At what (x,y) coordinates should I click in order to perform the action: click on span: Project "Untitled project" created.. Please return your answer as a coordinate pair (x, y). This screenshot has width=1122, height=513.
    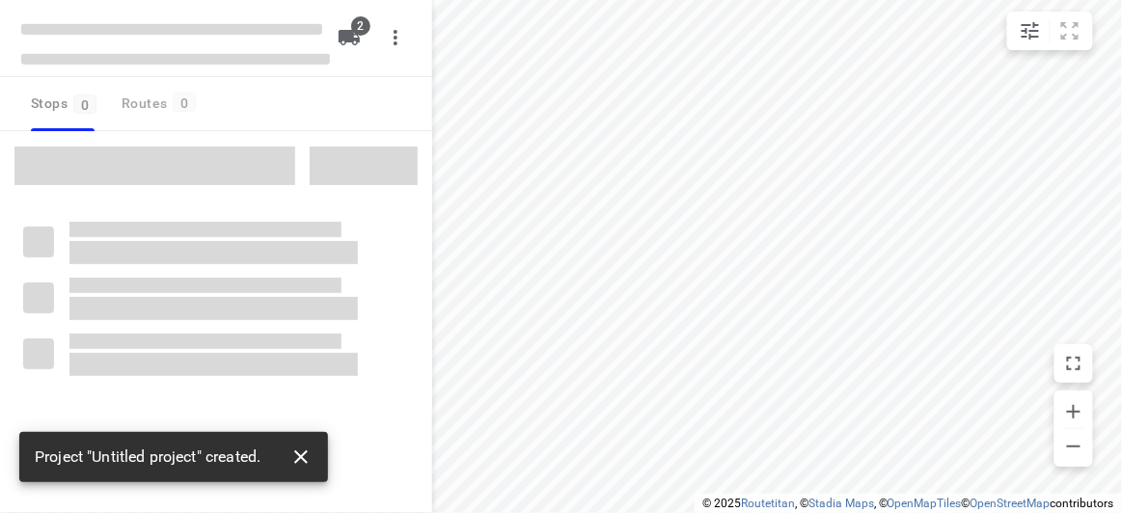
    Looking at the image, I should click on (148, 457).